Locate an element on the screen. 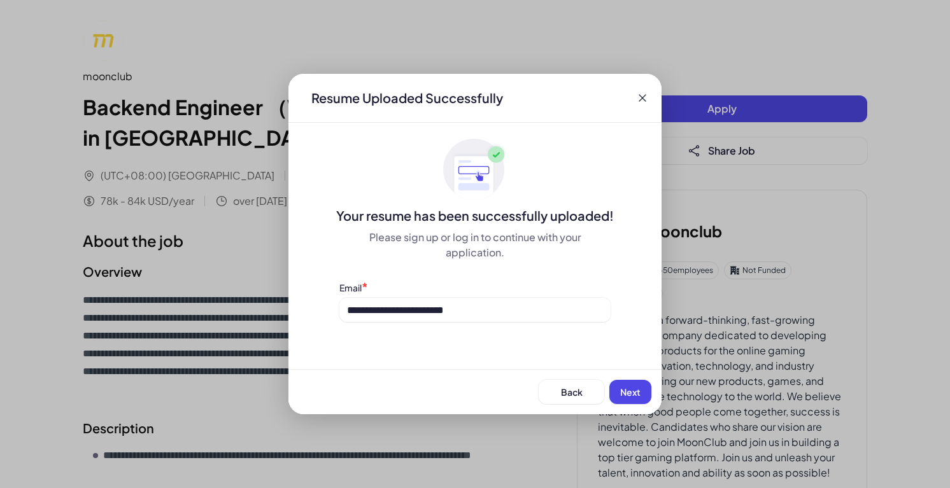 The height and width of the screenshot is (488, 950). div: Please sign up or log in to continue with your application. is located at coordinates (475, 245).